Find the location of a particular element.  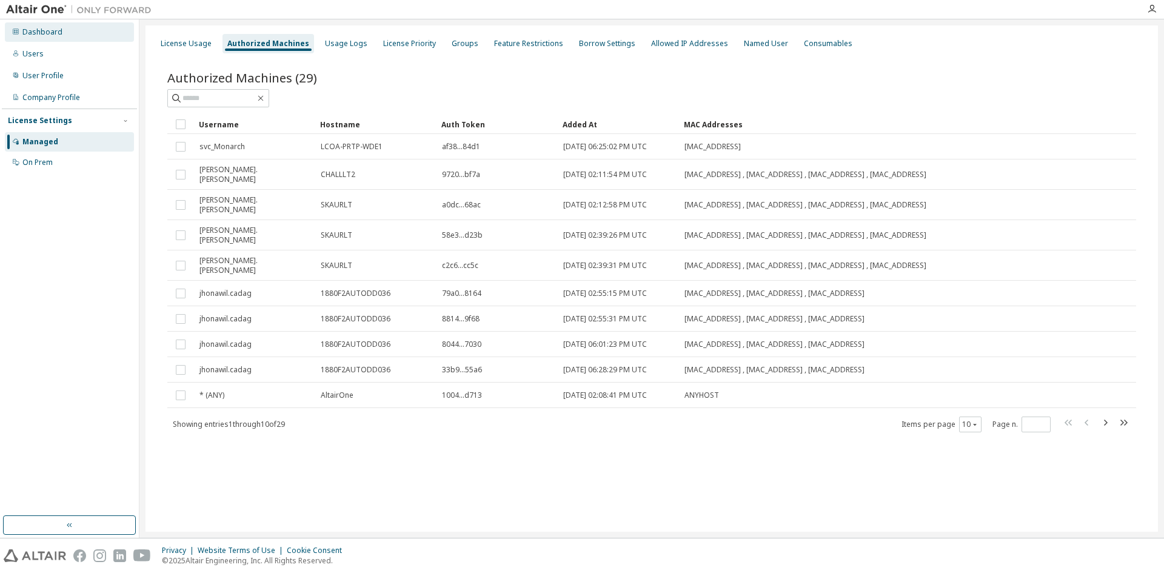

img: instagram.svg is located at coordinates (99, 555).